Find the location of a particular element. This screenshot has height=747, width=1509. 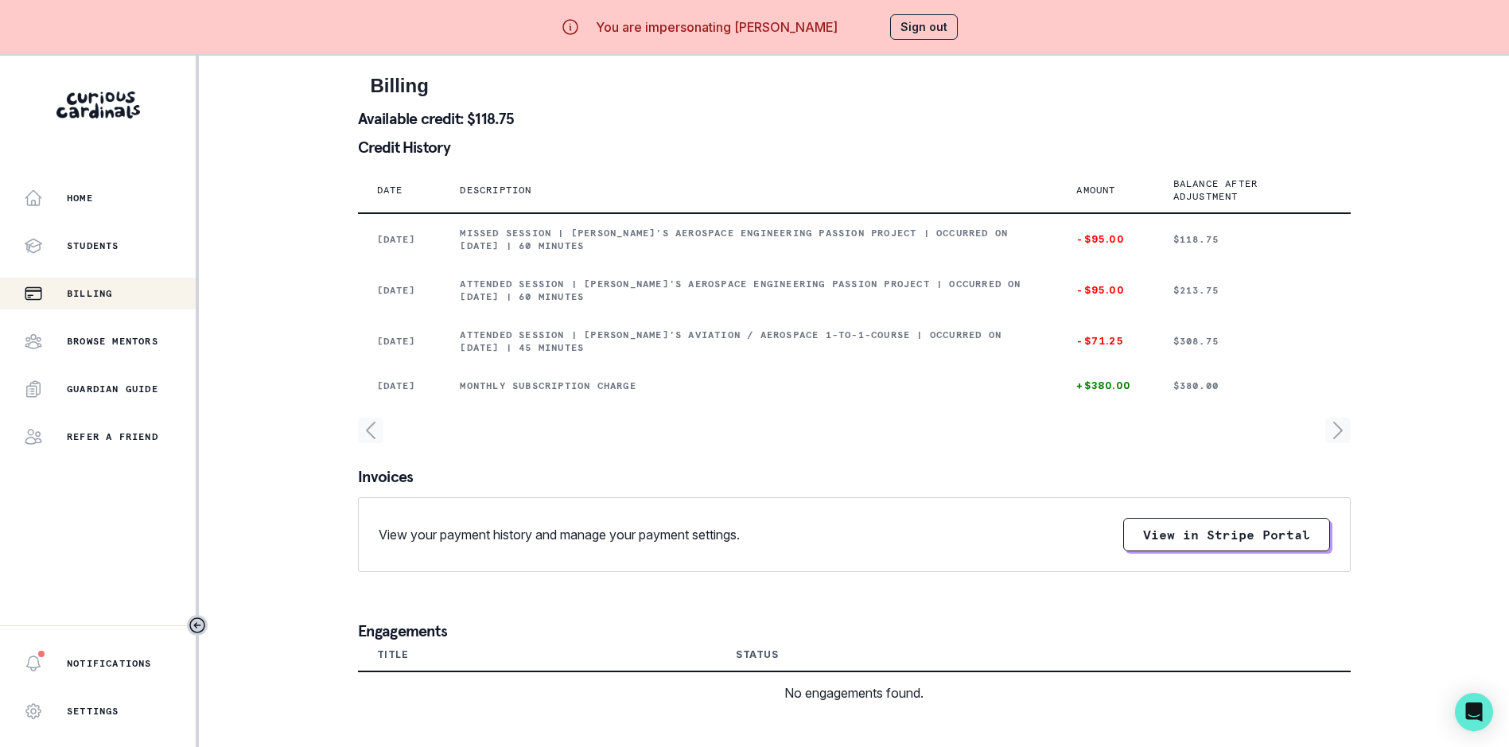

p: Monthly subscription charge is located at coordinates (749, 386).